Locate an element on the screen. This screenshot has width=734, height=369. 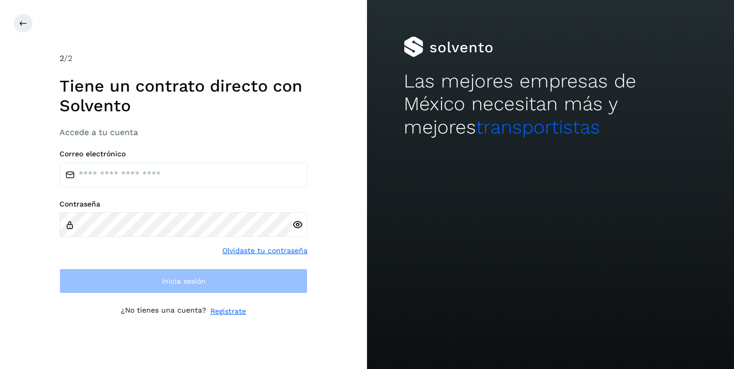
h3: Accede a tu cuenta is located at coordinates (184, 132).